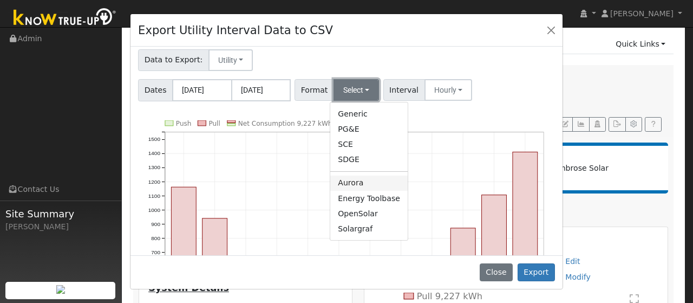 The image size is (693, 303). I want to click on button: Select, so click(356, 90).